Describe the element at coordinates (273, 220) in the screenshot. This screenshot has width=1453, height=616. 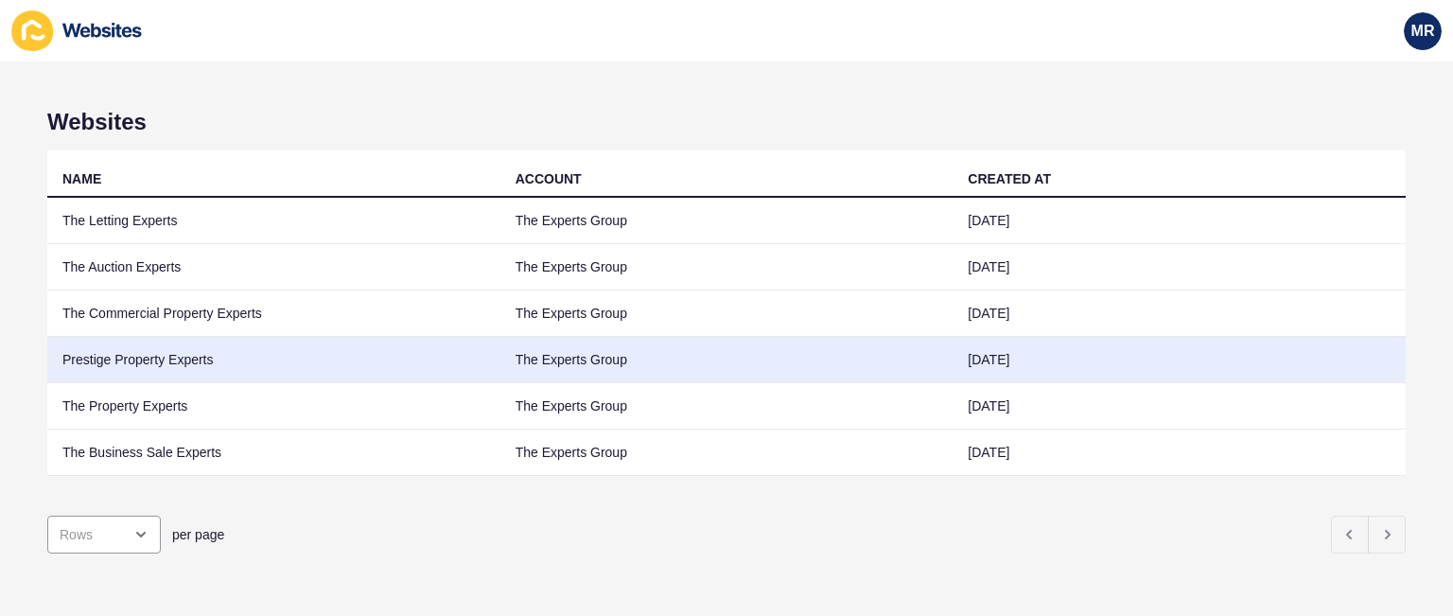
I see `td: The Letting Experts` at that location.